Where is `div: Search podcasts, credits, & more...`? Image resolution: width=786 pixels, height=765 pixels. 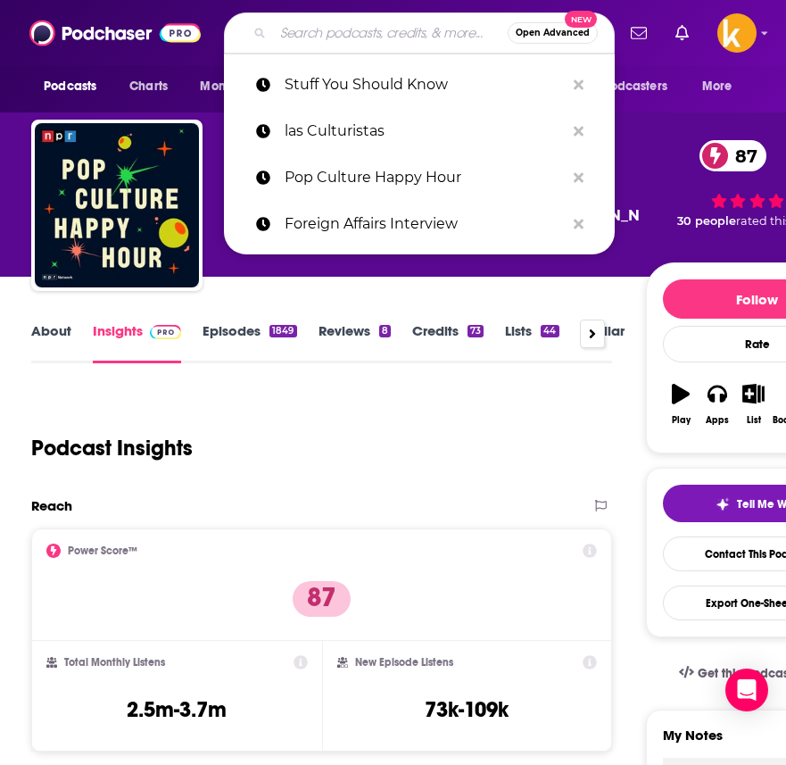
div: Search podcasts, credits, & more... is located at coordinates (420, 33).